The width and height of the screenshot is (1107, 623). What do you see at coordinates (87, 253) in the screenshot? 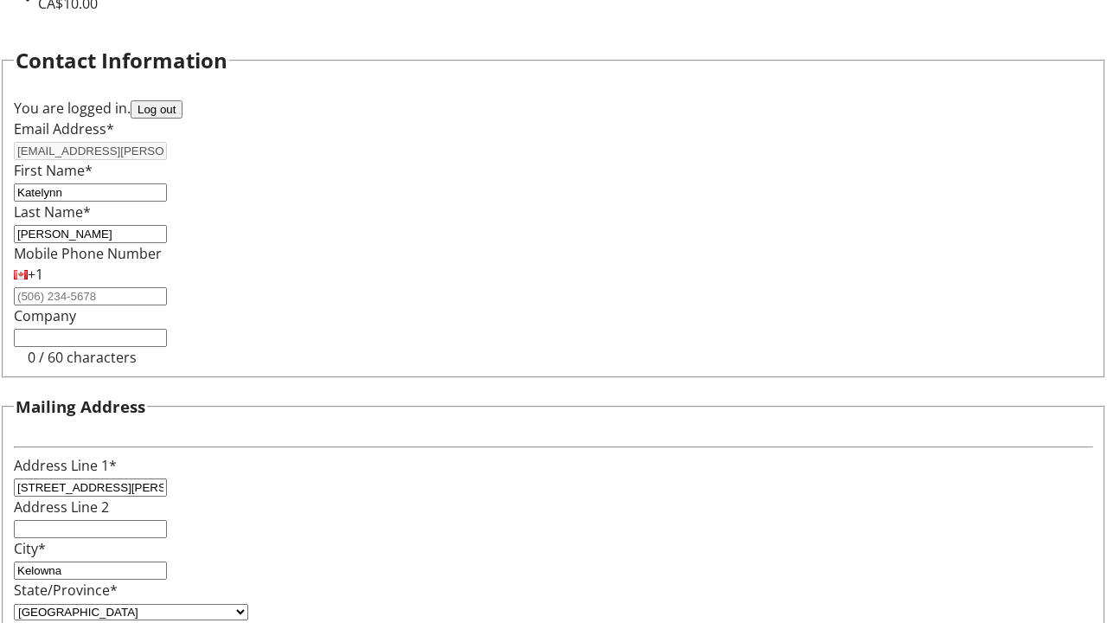
I see `label: Mobile Phone Number` at bounding box center [87, 253].